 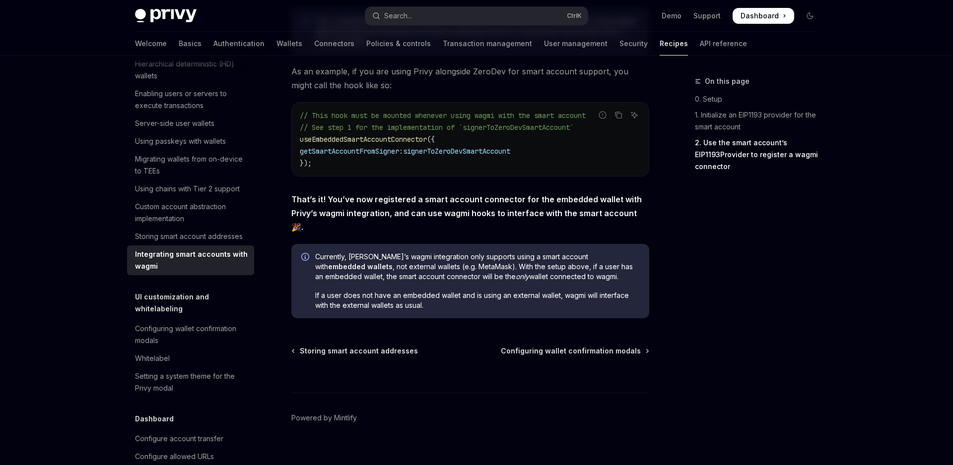 I want to click on svg: Info, so click(x=306, y=258).